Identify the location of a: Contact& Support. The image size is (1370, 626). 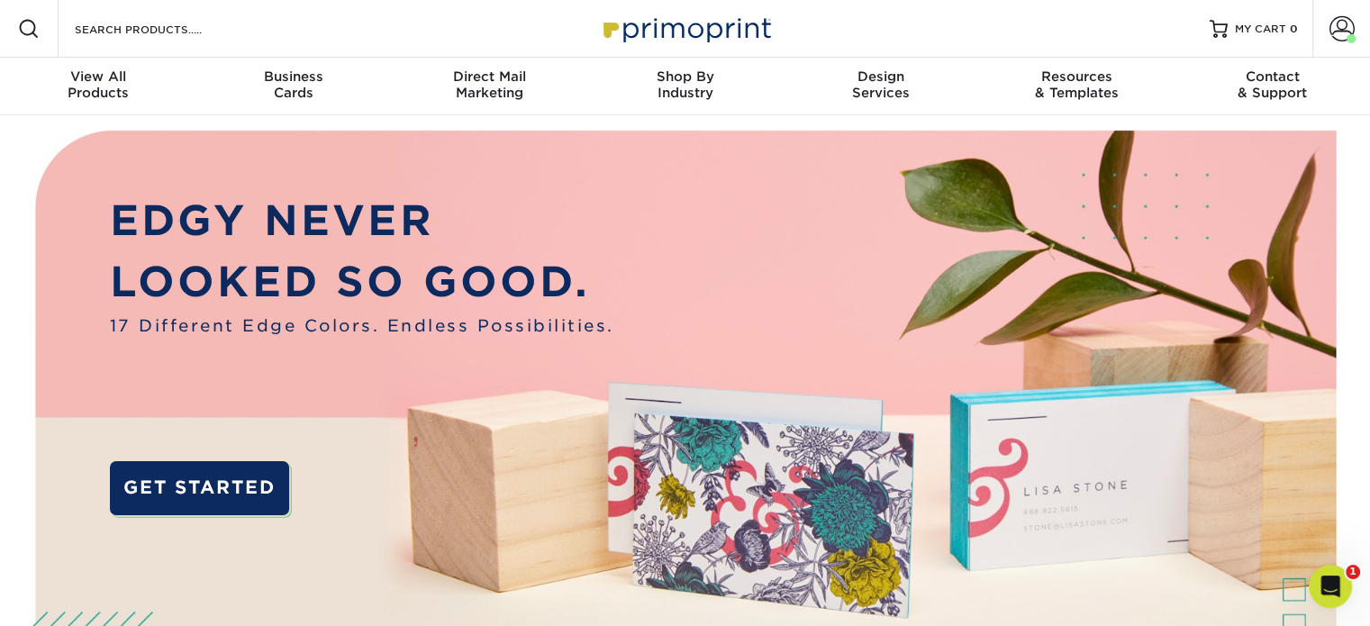
(1272, 86).